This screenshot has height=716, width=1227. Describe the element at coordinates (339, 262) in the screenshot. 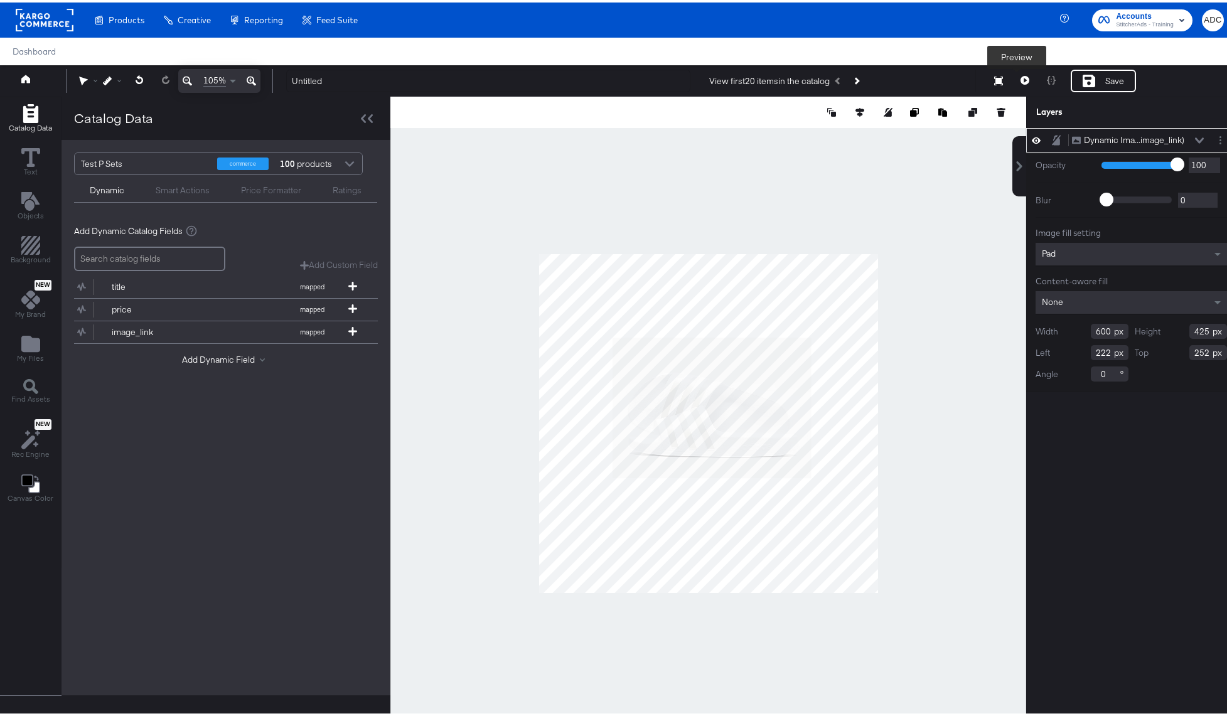

I see `div: Add Custom Field` at that location.